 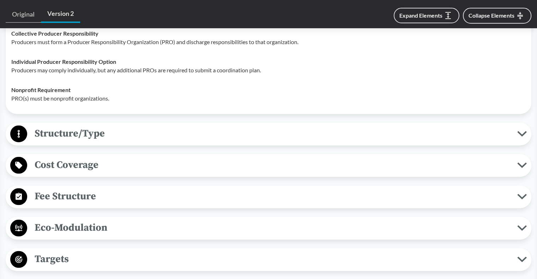 I want to click on button: Expand Elements, so click(x=426, y=16).